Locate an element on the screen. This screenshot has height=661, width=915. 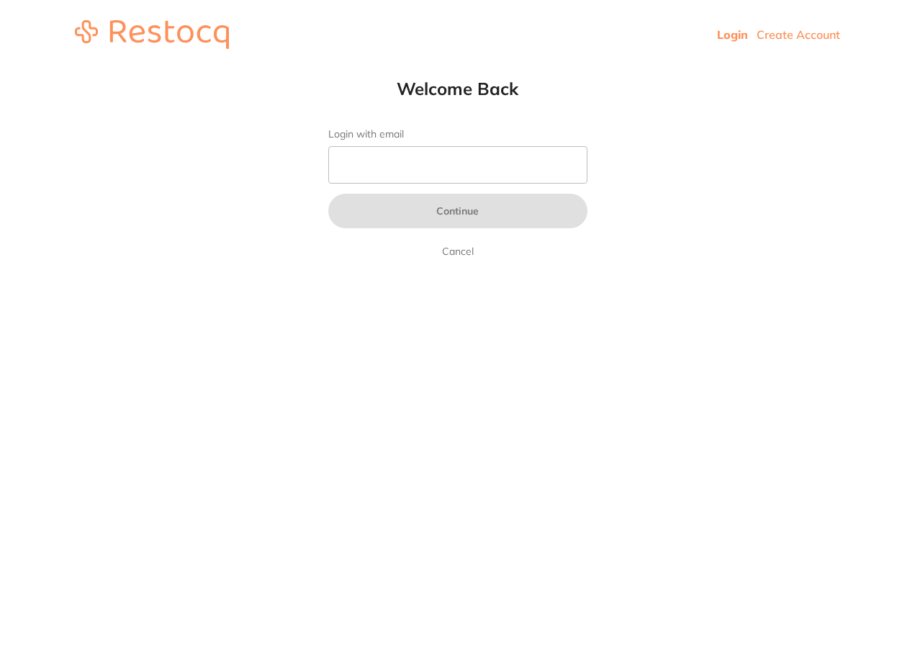
label: Login with email is located at coordinates (458, 134).